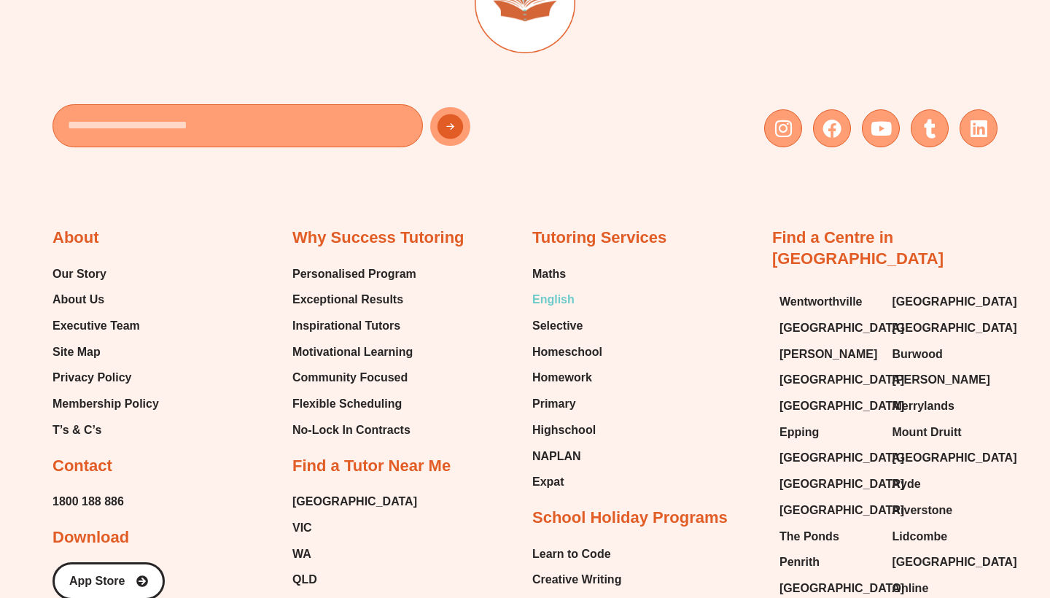 The image size is (1050, 598). What do you see at coordinates (926, 432) in the screenshot?
I see `span: Mount Druitt` at bounding box center [926, 432].